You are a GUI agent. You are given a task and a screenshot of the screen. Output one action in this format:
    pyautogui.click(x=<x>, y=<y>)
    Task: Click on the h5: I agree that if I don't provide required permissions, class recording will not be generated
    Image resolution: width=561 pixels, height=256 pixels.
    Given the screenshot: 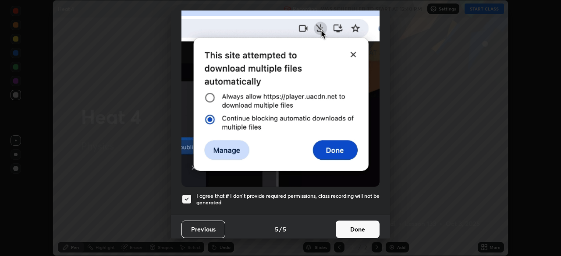 What is the action you would take?
    pyautogui.click(x=288, y=199)
    